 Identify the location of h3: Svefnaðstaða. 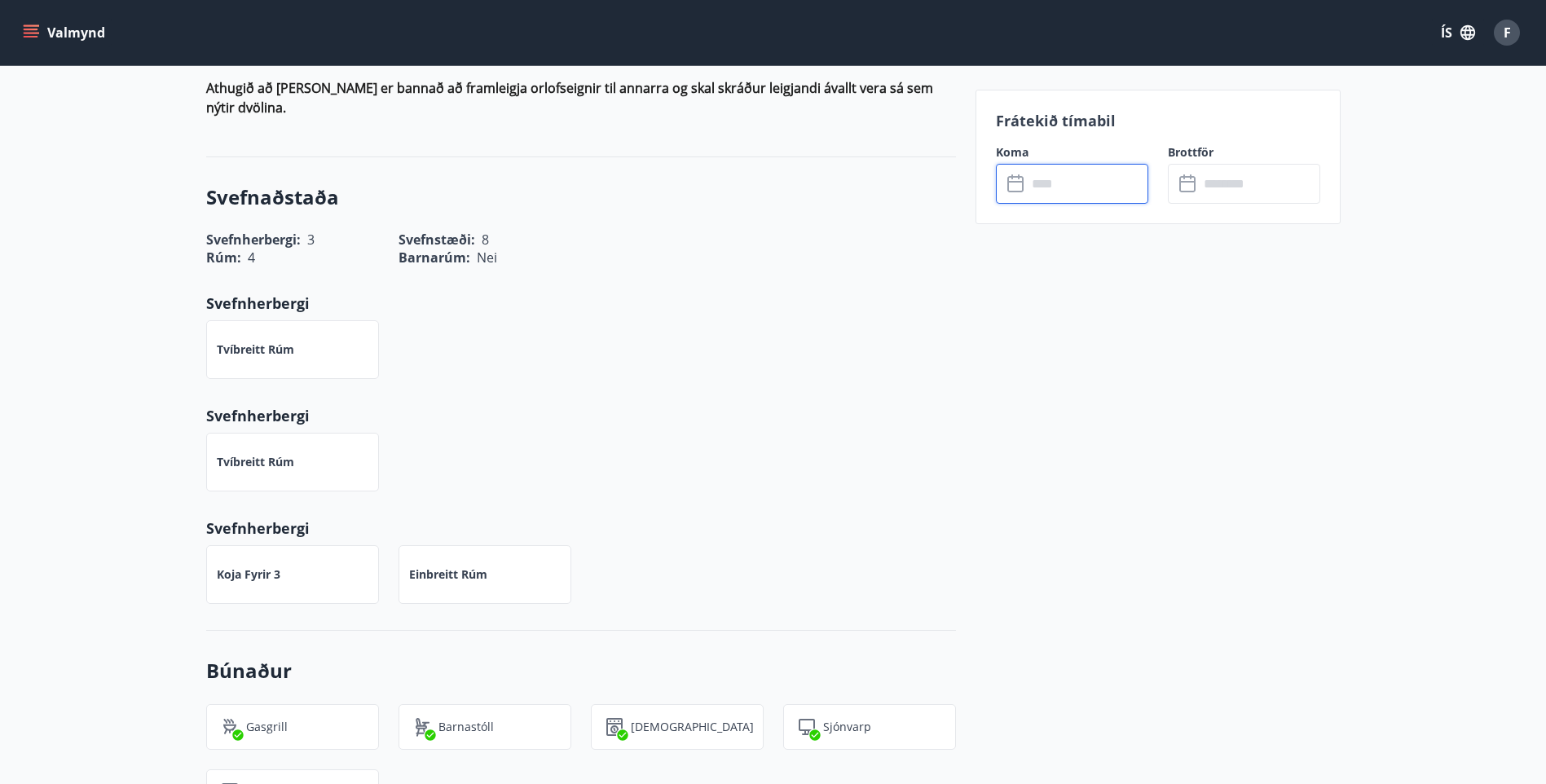
(581, 197).